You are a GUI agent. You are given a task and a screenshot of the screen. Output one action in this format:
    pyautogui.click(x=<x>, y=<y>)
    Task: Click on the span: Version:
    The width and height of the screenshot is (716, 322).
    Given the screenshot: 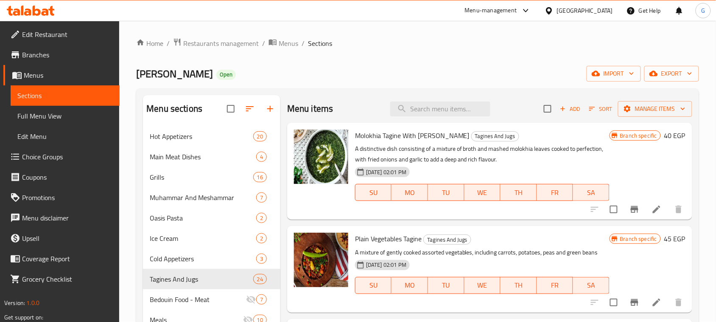 What is the action you would take?
    pyautogui.click(x=14, y=303)
    